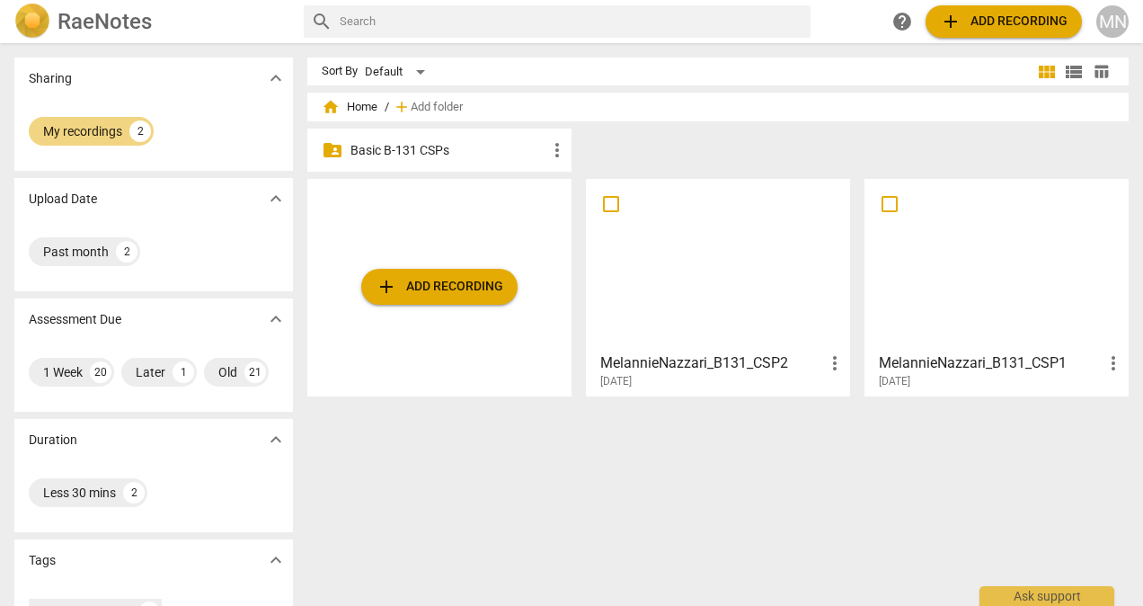 The width and height of the screenshot is (1143, 606). What do you see at coordinates (63, 199) in the screenshot?
I see `p: Upload Date` at bounding box center [63, 199].